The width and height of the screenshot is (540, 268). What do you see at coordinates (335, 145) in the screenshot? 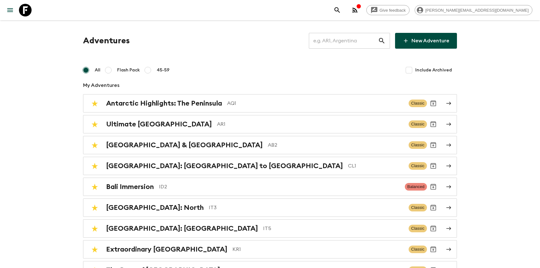
I see `p: AB2` at bounding box center [335, 145].